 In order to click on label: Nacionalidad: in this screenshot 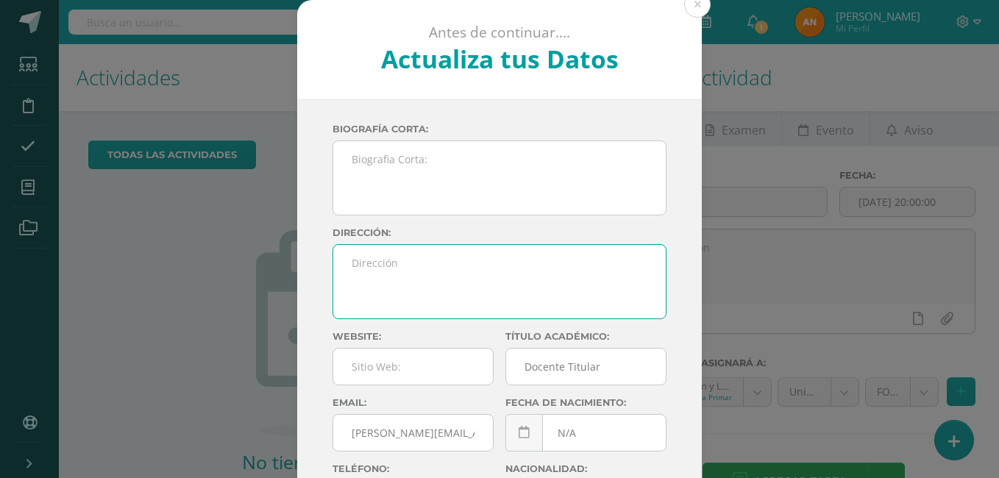, I will do `click(585, 468)`.